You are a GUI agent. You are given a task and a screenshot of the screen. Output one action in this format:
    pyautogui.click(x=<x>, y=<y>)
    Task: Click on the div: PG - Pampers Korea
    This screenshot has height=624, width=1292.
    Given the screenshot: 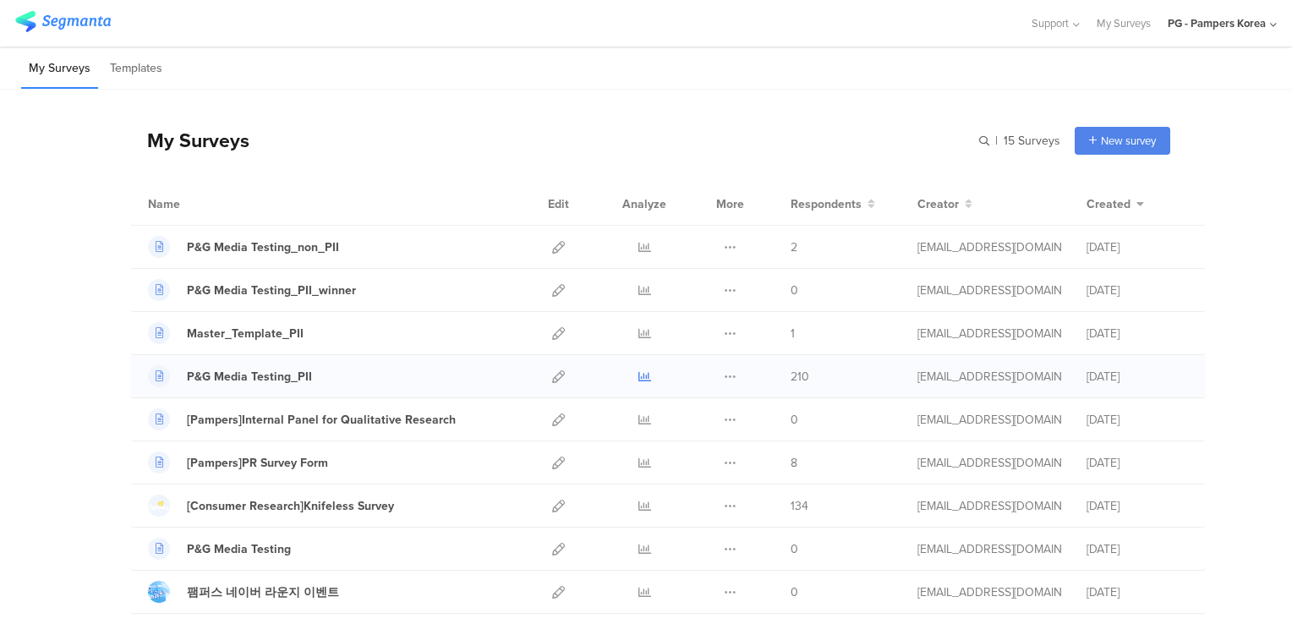 What is the action you would take?
    pyautogui.click(x=1217, y=23)
    